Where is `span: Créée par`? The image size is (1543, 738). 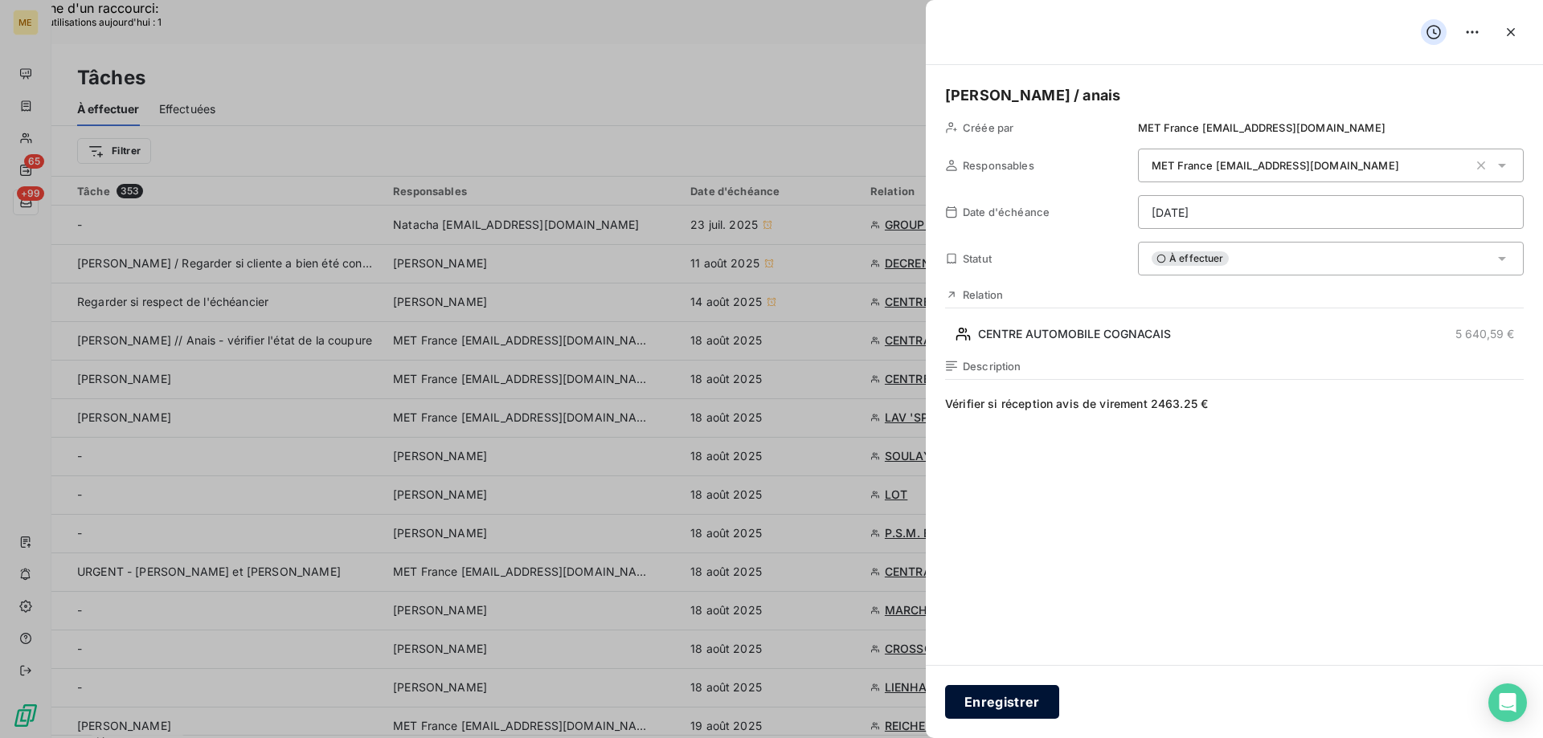 span: Créée par is located at coordinates (988, 128).